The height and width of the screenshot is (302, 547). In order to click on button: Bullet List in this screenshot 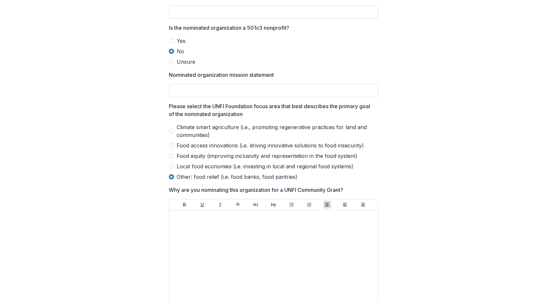, I will do `click(291, 205)`.